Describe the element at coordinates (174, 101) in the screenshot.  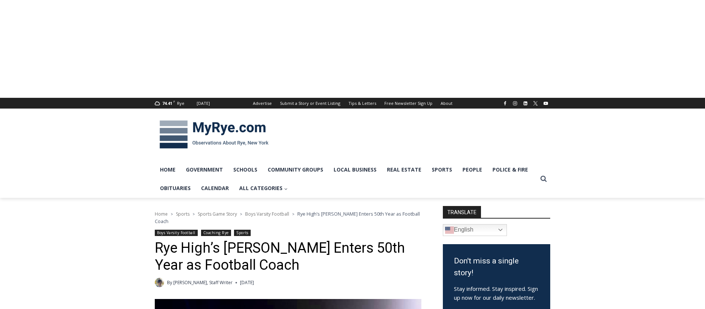
I see `span: F` at that location.